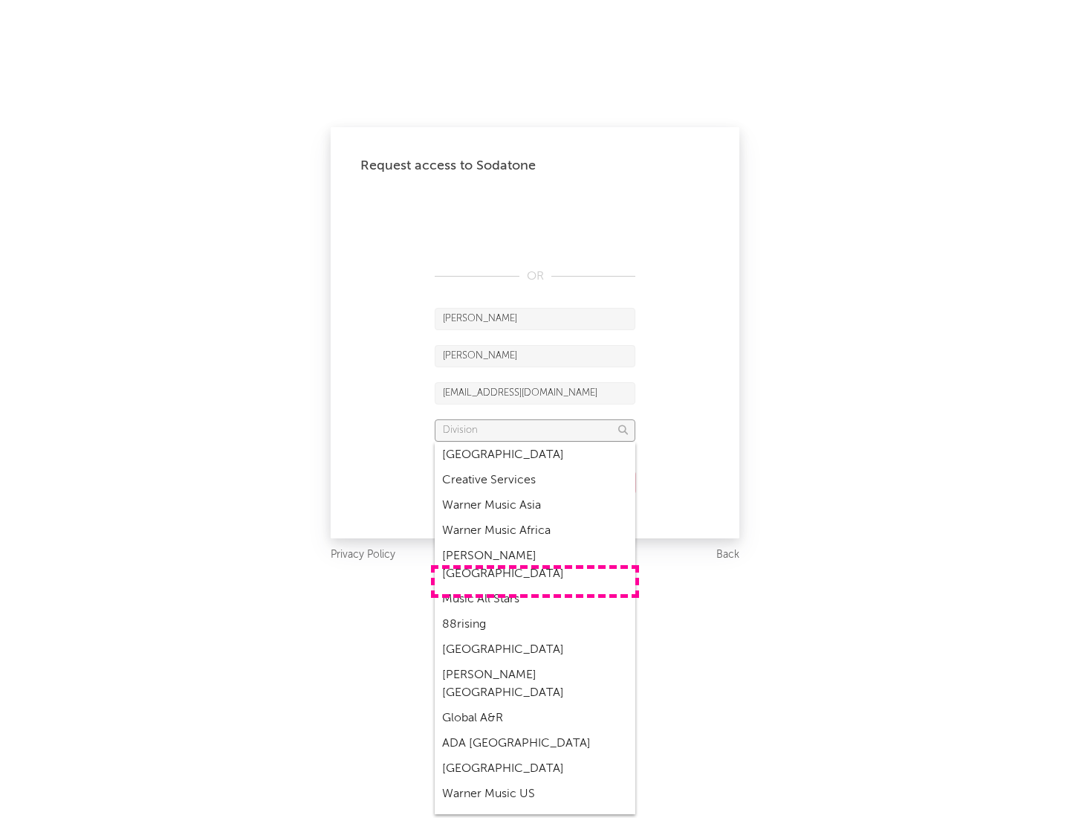 Image resolution: width=1070 pixels, height=818 pixels. I want to click on div: Warner Music Asia, so click(535, 505).